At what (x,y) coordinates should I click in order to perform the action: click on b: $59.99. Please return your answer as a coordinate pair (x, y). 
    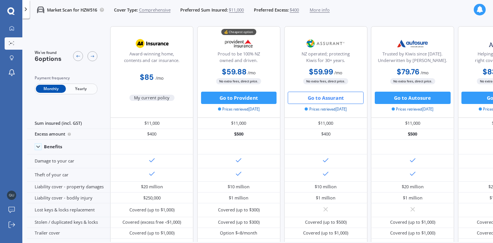
    Looking at the image, I should click on (321, 72).